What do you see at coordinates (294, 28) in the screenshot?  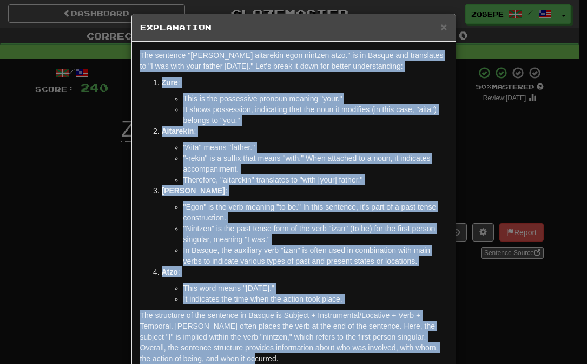 I see `h5: Explanation` at bounding box center [294, 28].